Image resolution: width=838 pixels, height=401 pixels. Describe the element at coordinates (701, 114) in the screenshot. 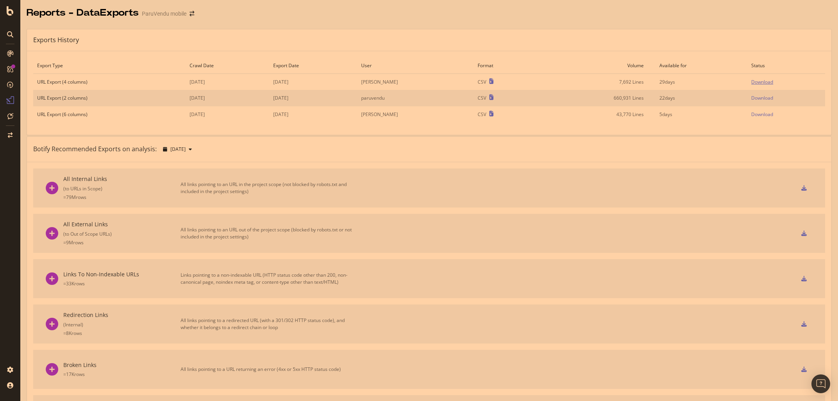

I see `td: 5 days` at that location.